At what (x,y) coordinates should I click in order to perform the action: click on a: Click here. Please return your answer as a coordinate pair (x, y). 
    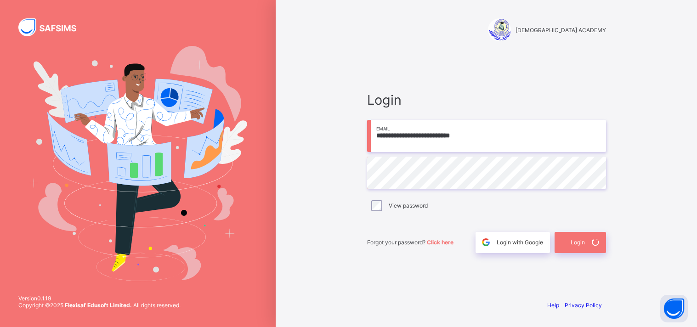
    Looking at the image, I should click on (440, 242).